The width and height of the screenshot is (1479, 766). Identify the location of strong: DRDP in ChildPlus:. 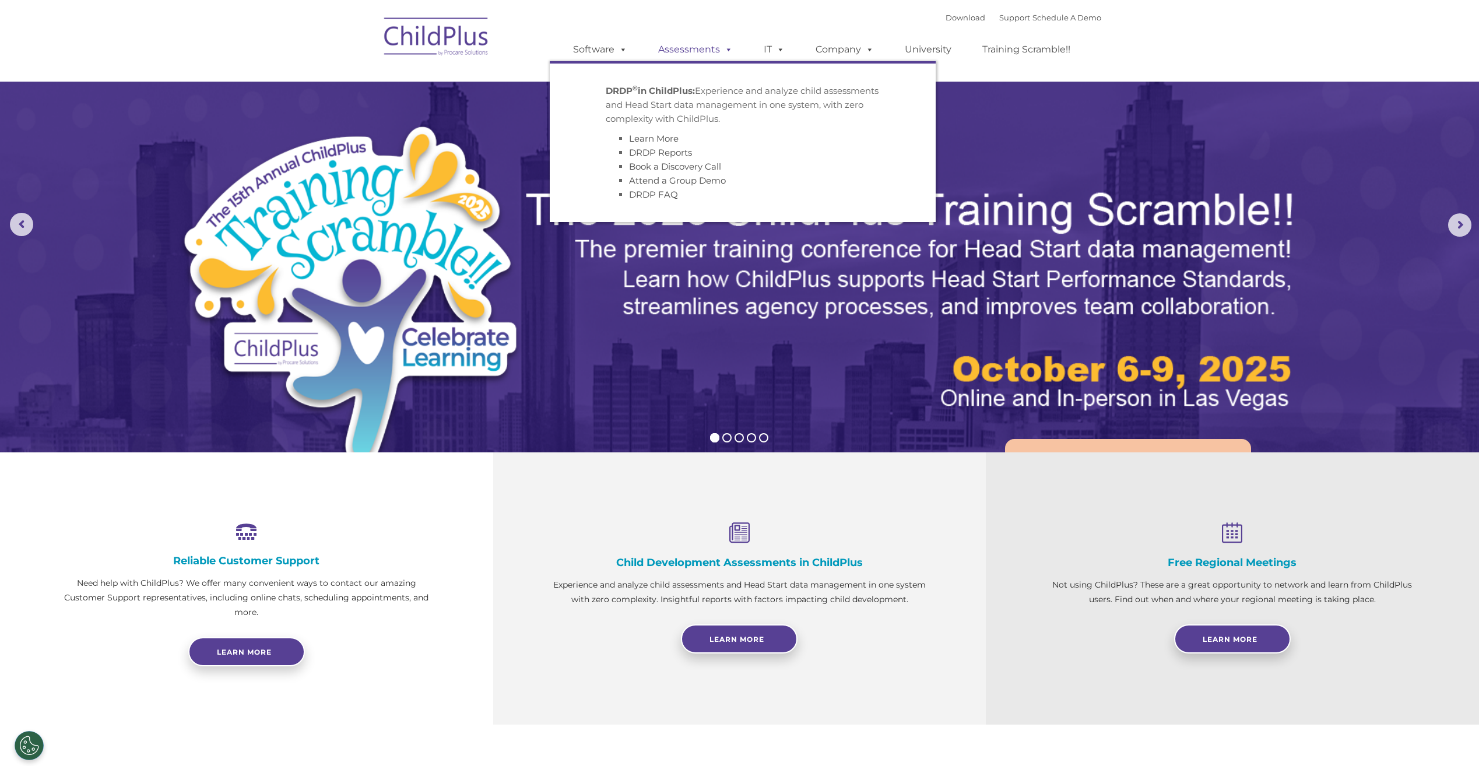
(650, 90).